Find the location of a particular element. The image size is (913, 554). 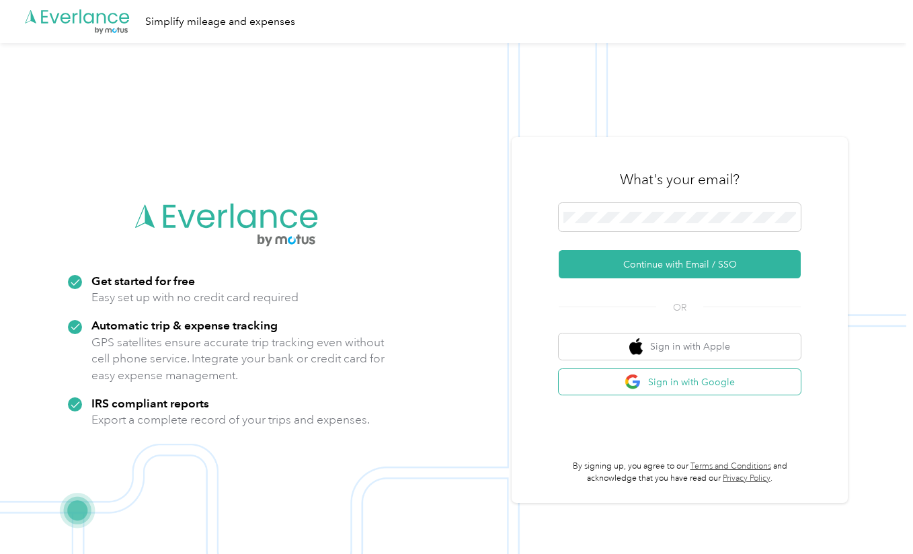

strong: IRS compliant reports is located at coordinates (150, 403).